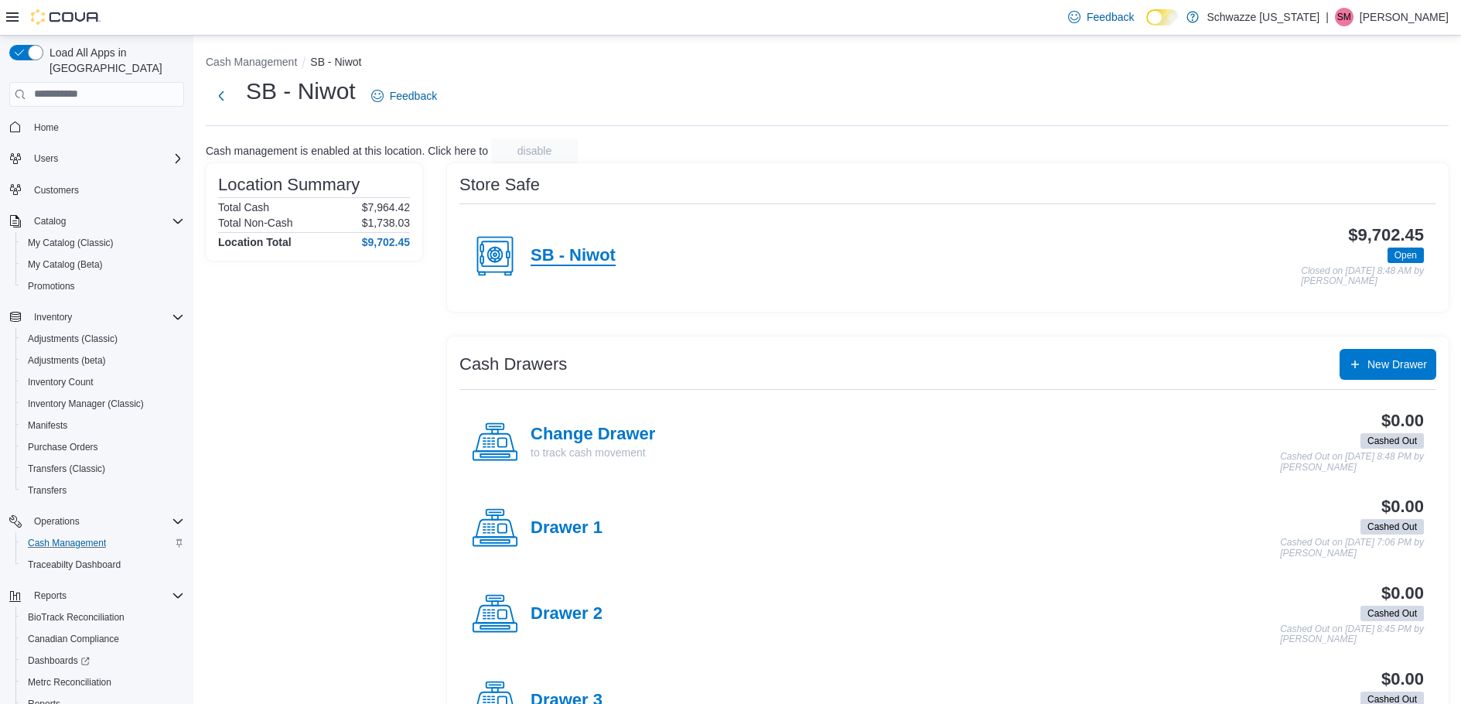 This screenshot has height=704, width=1461. Describe the element at coordinates (1163, 17) in the screenshot. I see `input: Dark Mode` at that location.